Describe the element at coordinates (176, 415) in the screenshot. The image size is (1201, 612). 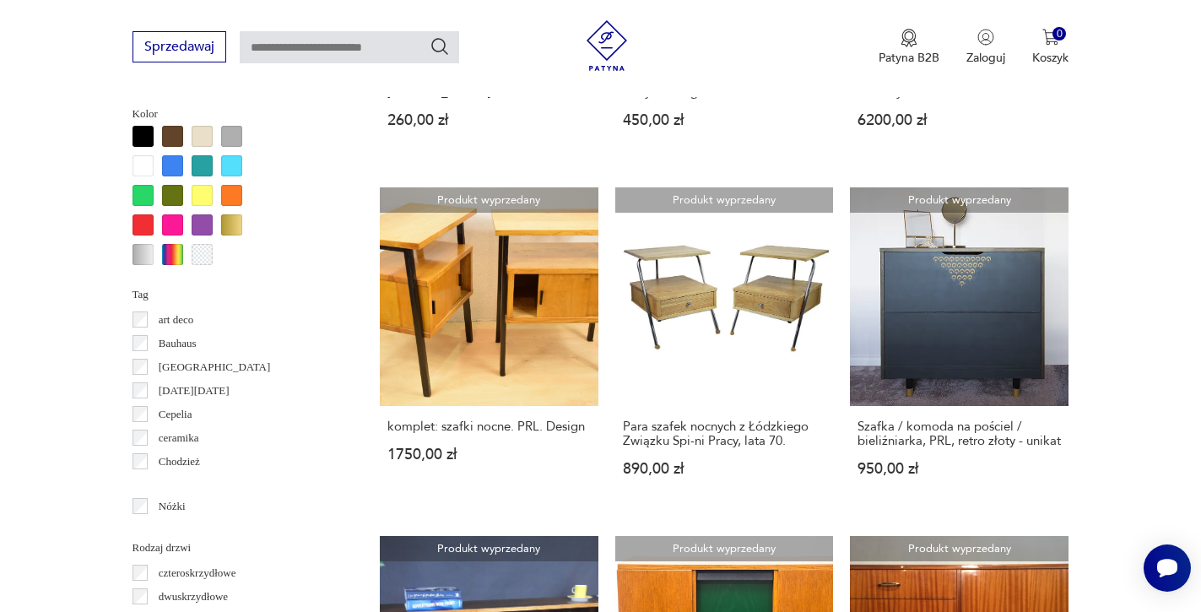
I see `p: Cepelia` at that location.